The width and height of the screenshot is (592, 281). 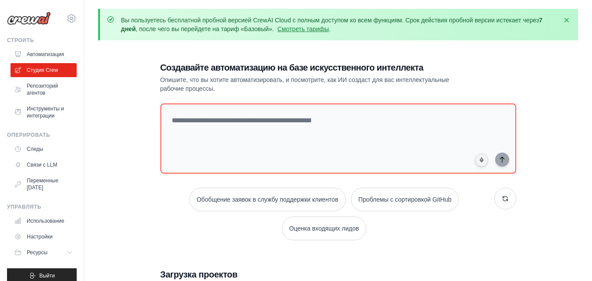 I want to click on button: Нажмите, чтобы озвучить свою идею автоматизации, so click(x=482, y=160).